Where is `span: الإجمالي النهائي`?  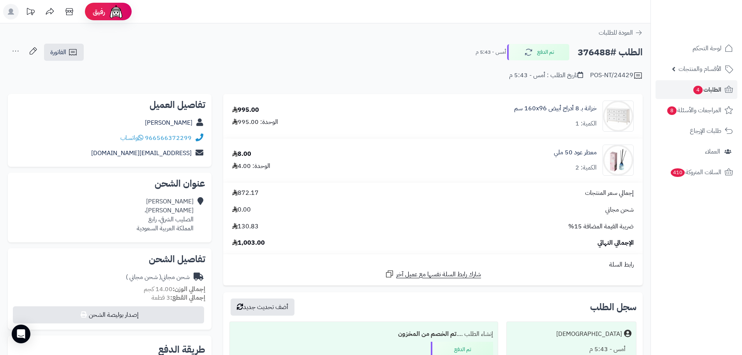
span: الإجمالي النهائي is located at coordinates (615, 243).